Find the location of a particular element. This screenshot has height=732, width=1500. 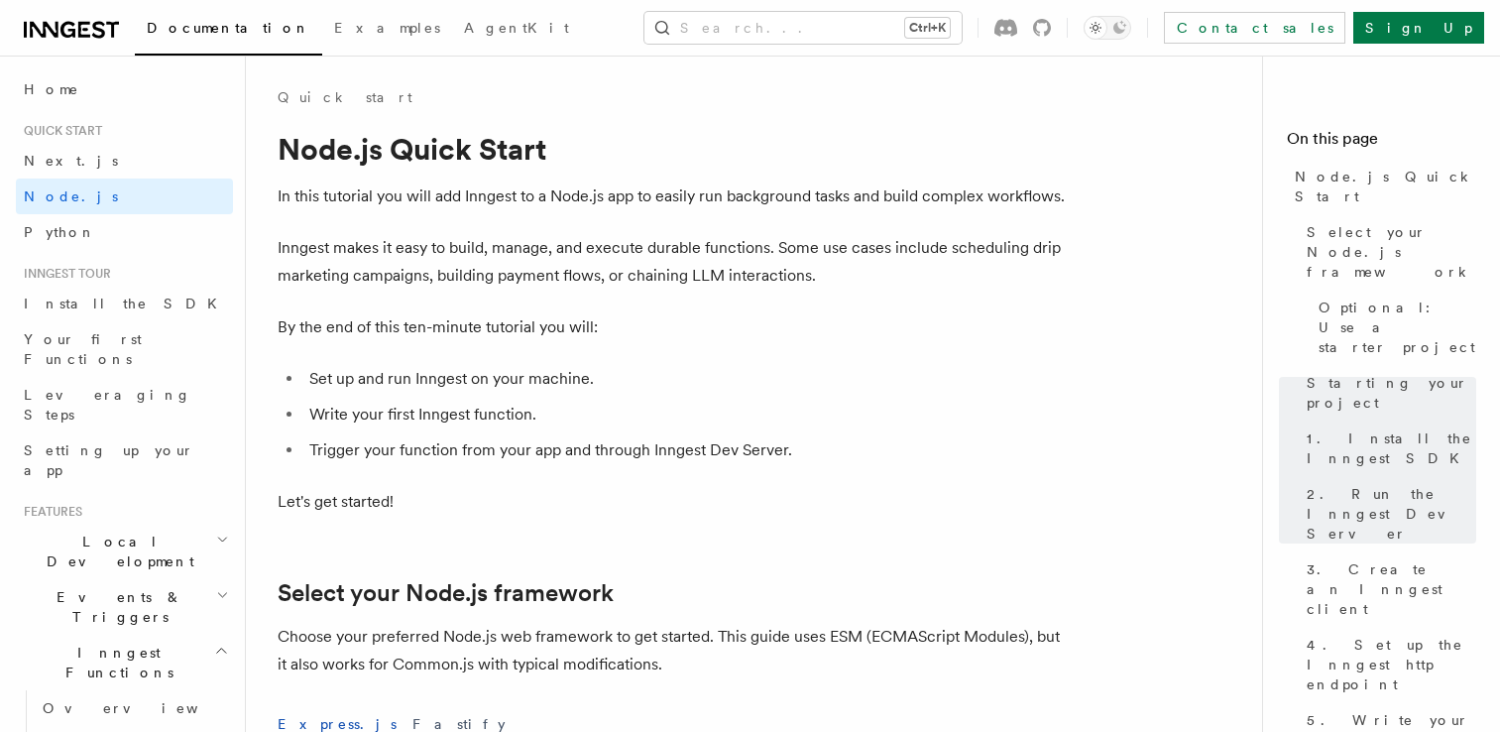

span: Local Development is located at coordinates (116, 551).